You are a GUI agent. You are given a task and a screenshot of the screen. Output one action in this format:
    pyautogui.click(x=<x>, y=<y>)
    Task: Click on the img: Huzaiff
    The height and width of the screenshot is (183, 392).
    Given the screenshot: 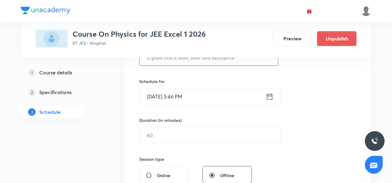 What is the action you would take?
    pyautogui.click(x=366, y=11)
    